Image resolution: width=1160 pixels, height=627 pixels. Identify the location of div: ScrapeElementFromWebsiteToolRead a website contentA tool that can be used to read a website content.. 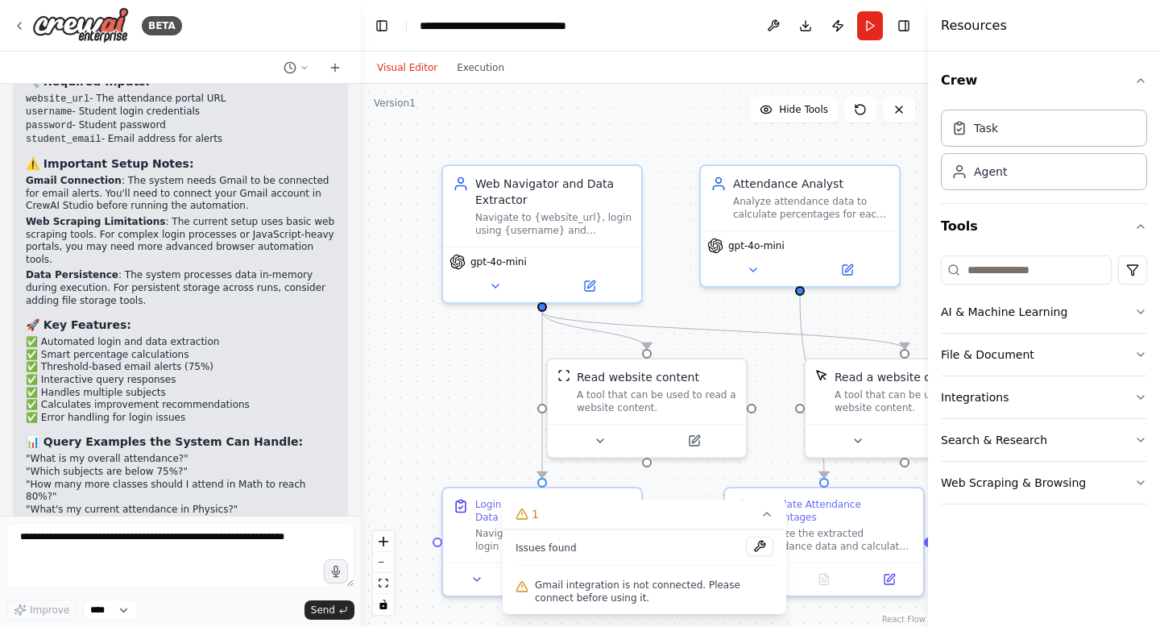
(904, 408).